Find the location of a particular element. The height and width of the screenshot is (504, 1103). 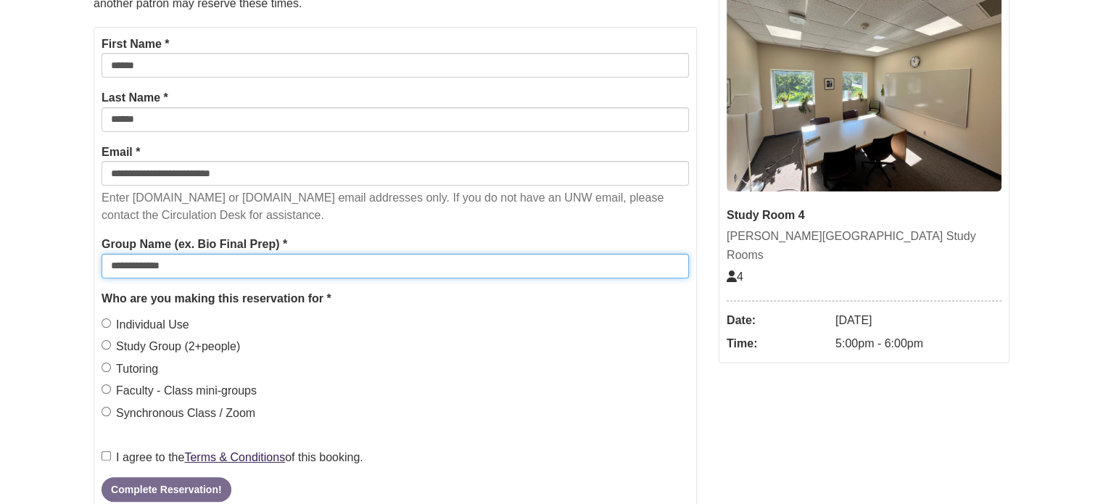

dt: Date: is located at coordinates (777, 321).